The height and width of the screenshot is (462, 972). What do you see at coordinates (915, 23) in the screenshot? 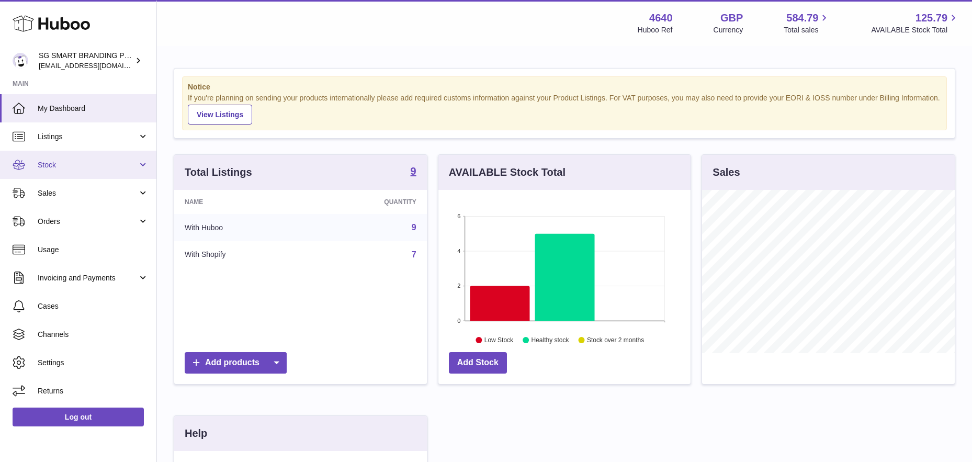
I see `a: 125.79 AVAILABLE Stock Total` at bounding box center [915, 23].